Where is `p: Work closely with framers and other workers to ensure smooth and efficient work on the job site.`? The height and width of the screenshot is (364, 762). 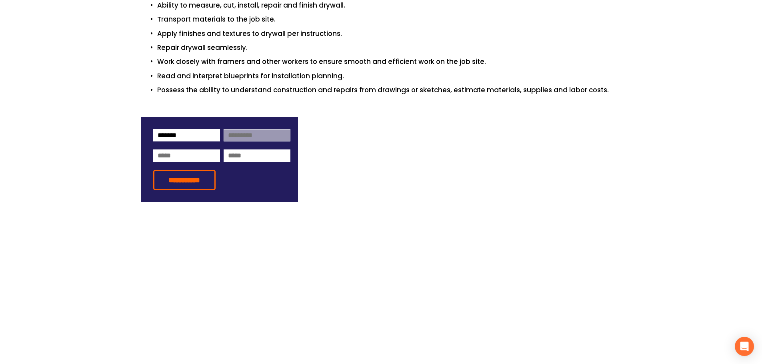 p: Work closely with framers and other workers to ensure smooth and efficient work on the job site. is located at coordinates (389, 62).